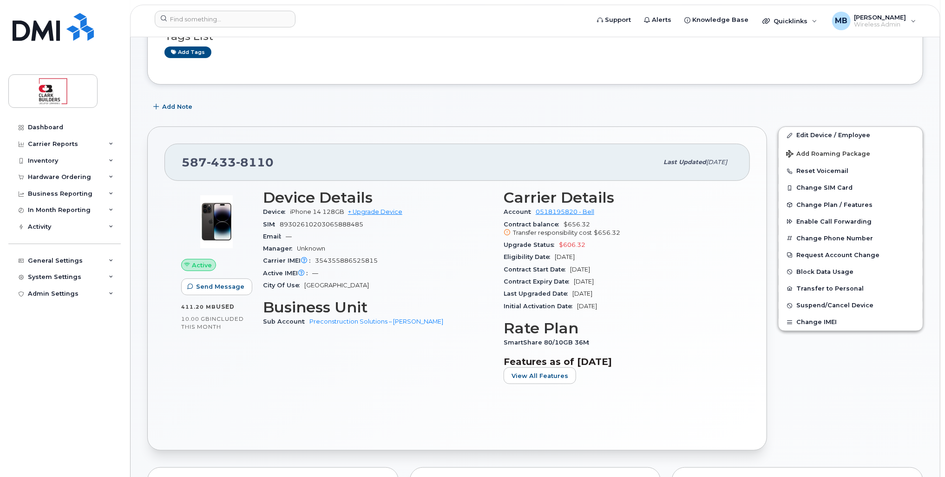  Describe the element at coordinates (255, 162) in the screenshot. I see `span: 8110` at that location.